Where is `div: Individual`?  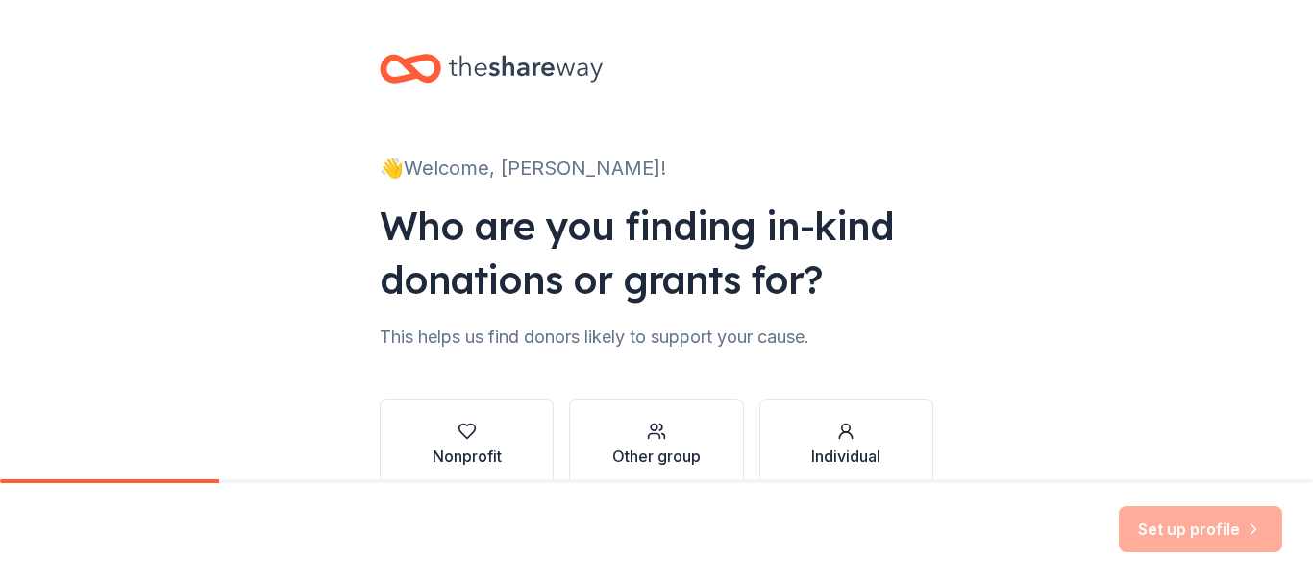 div: Individual is located at coordinates (846, 456).